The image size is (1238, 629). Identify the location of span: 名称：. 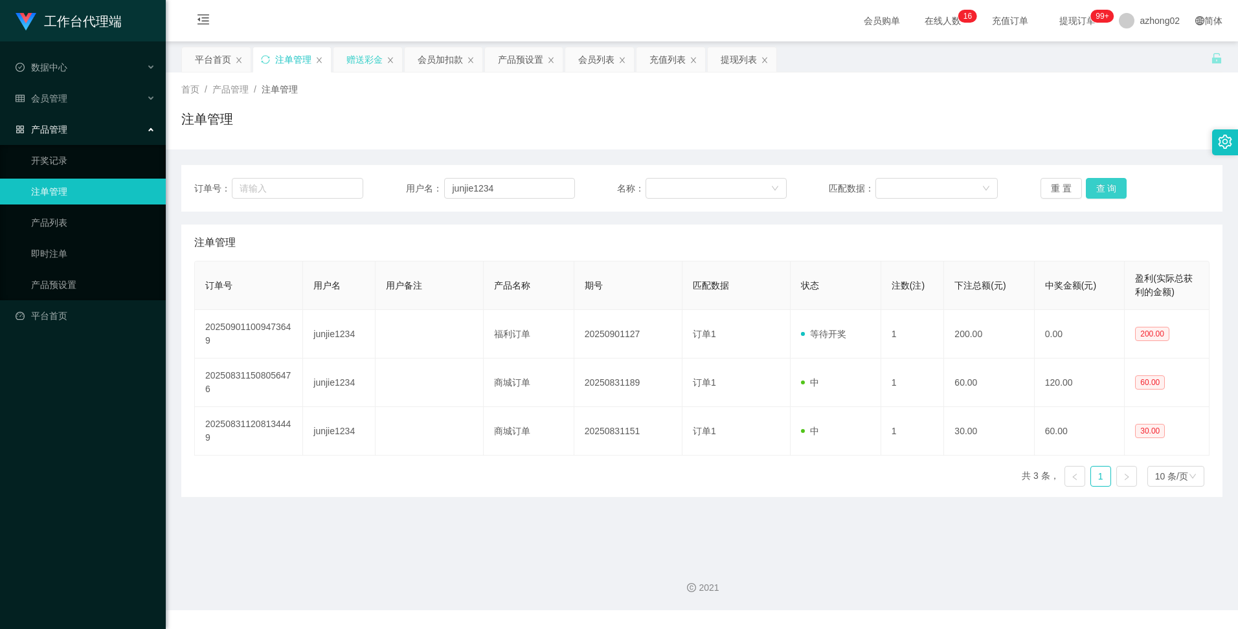
(631, 188).